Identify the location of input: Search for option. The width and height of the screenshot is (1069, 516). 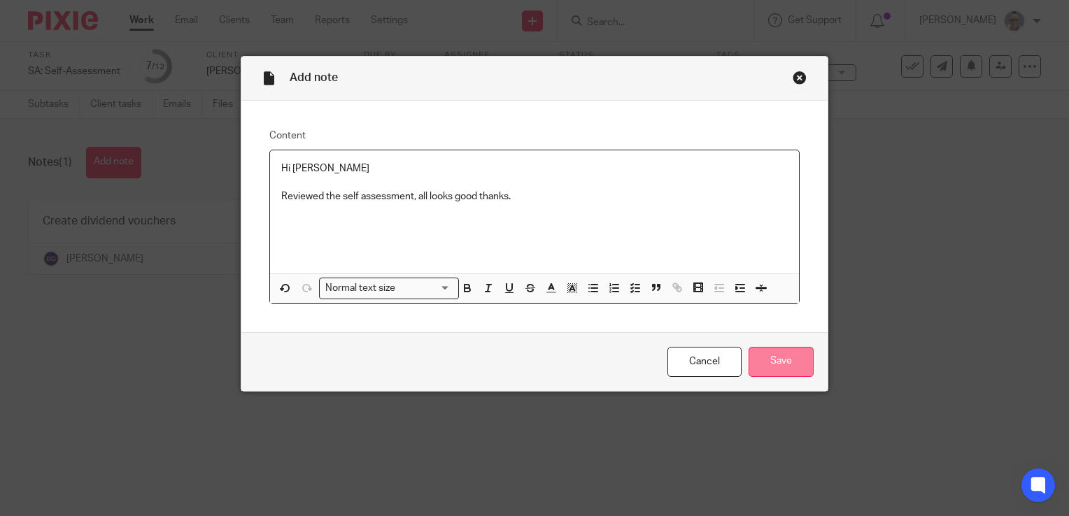
(425, 288).